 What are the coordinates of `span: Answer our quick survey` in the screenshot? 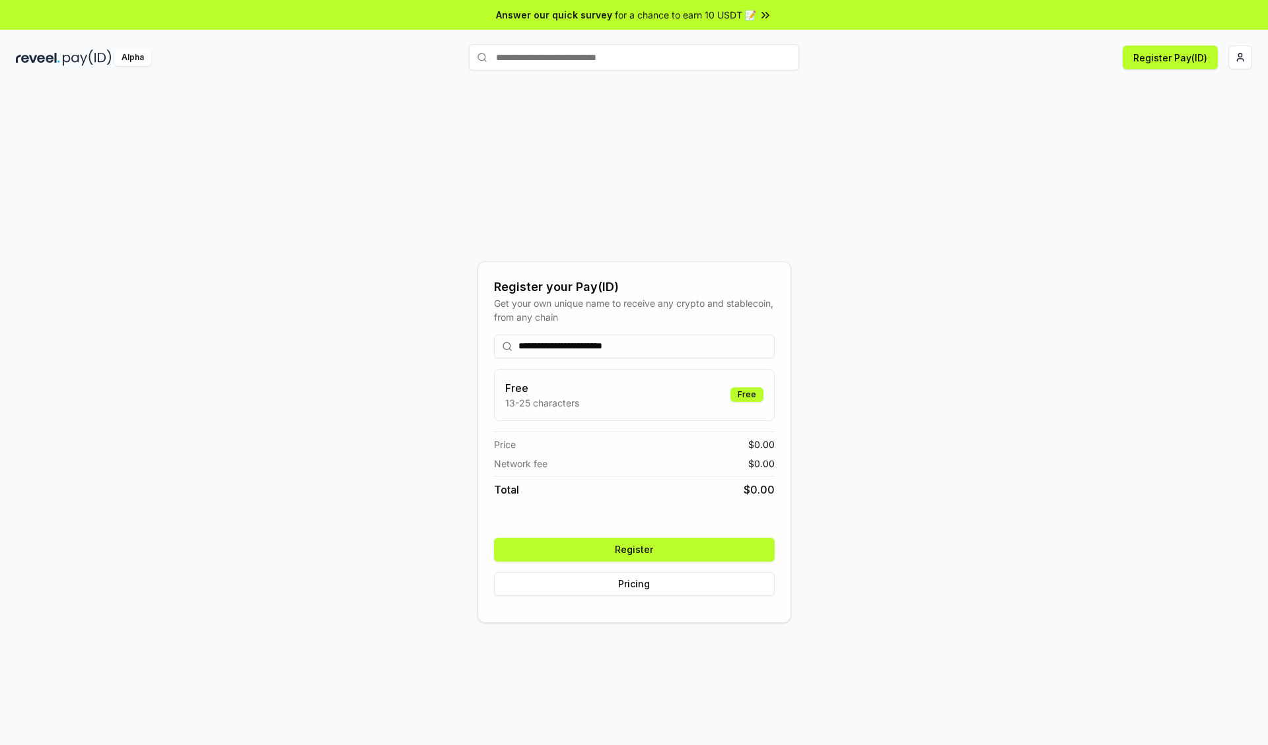 It's located at (554, 15).